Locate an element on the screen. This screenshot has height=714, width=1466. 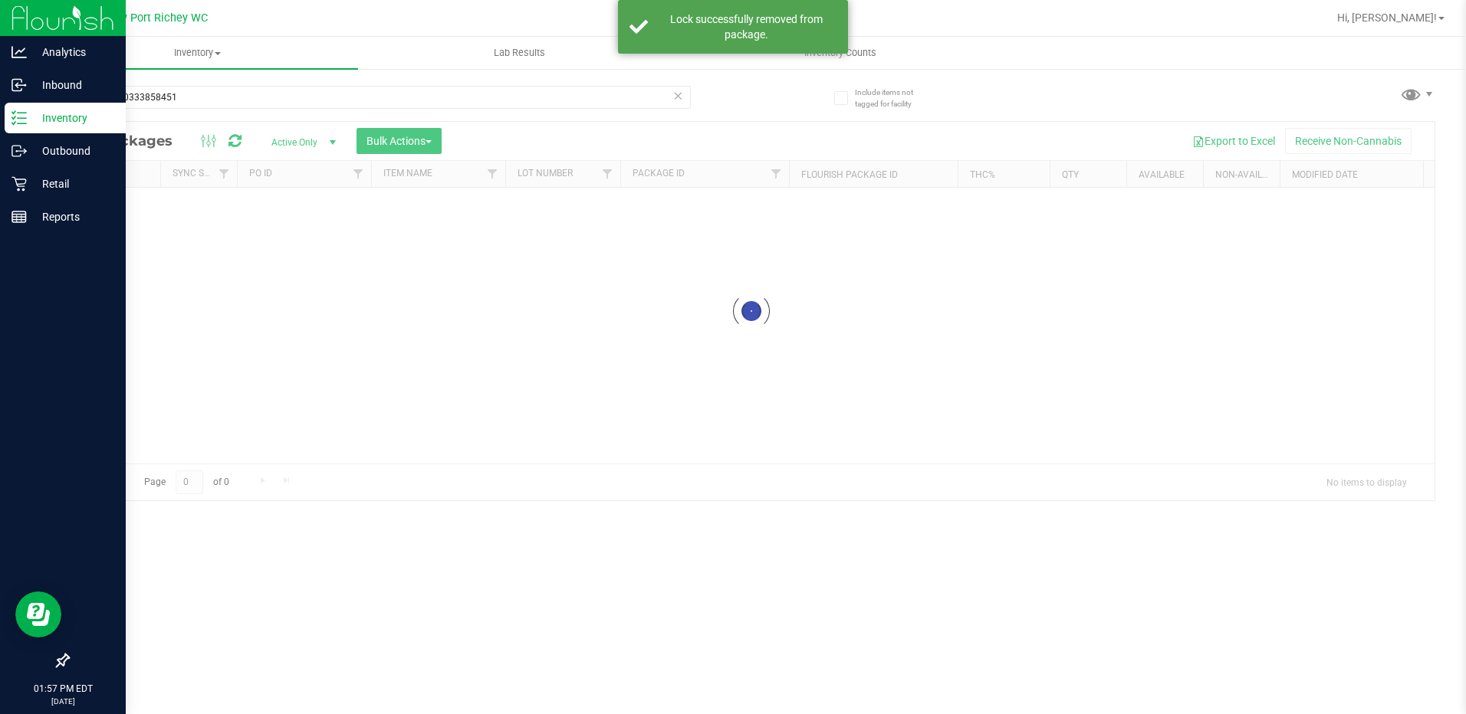
div: Lock successfully removed from package. is located at coordinates (746, 27).